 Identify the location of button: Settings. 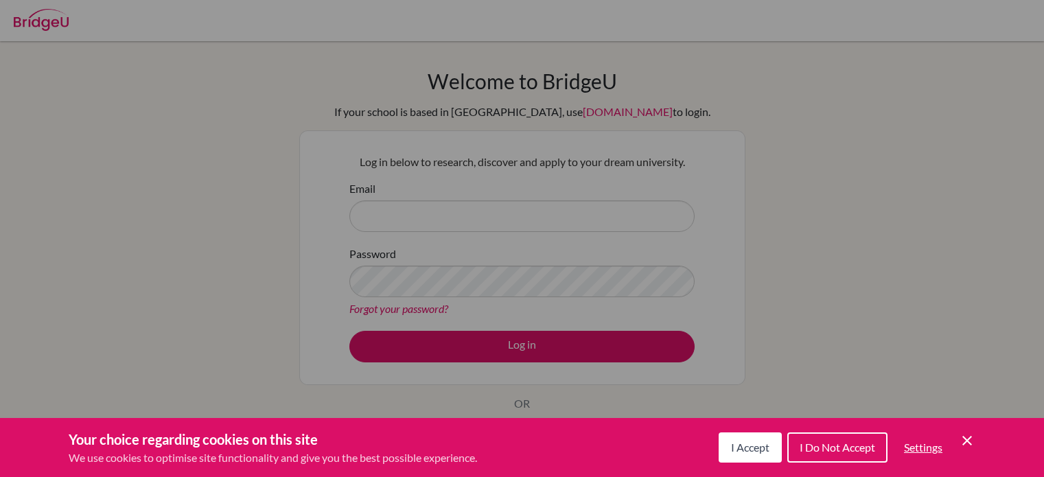
(923, 447).